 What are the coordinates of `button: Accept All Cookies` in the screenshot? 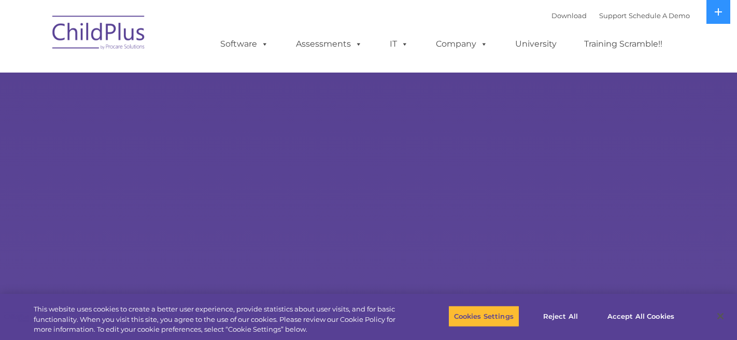 It's located at (641, 316).